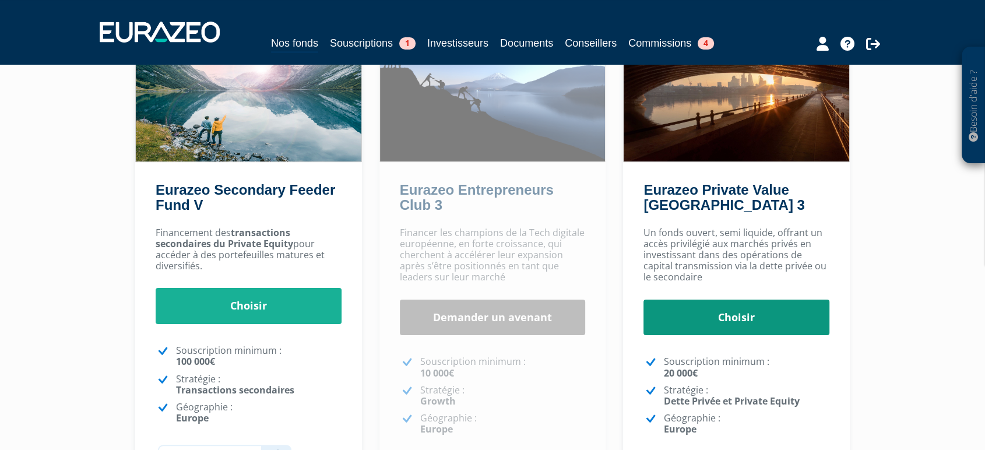 This screenshot has height=450, width=985. I want to click on a: Demander un avenant, so click(493, 318).